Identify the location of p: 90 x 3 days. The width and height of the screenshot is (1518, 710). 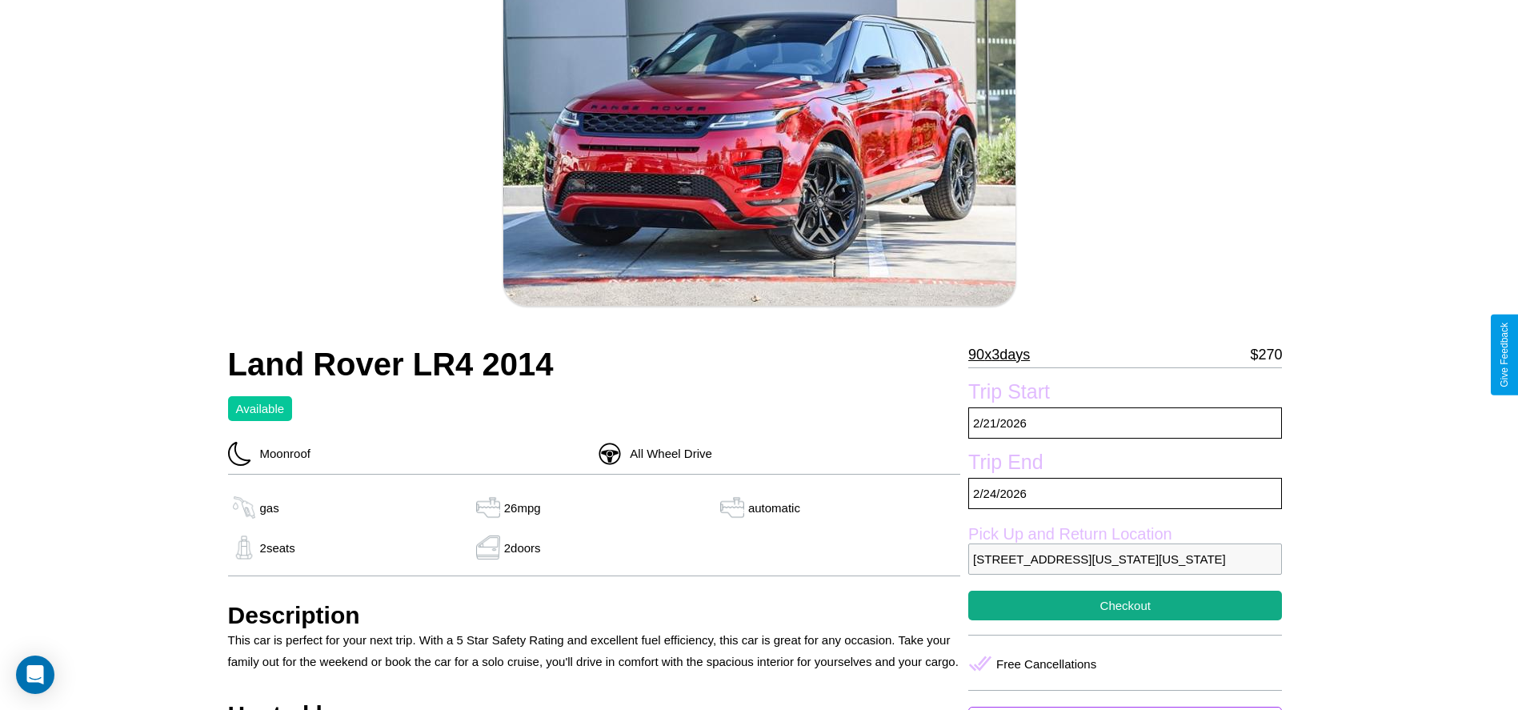
(999, 355).